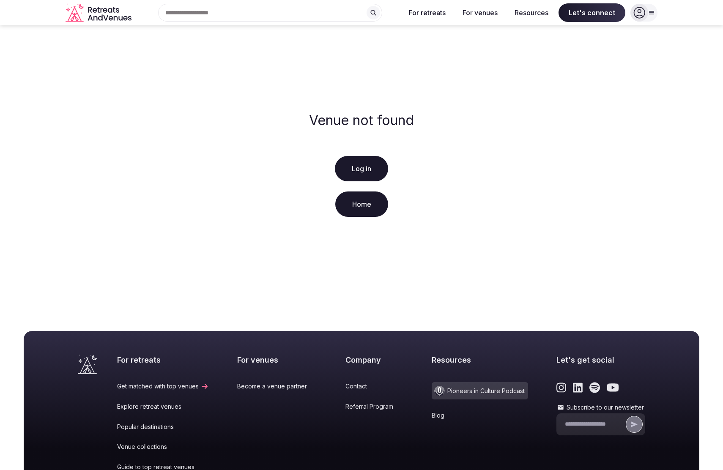 The height and width of the screenshot is (470, 723). What do you see at coordinates (277, 360) in the screenshot?
I see `h2: For venues` at bounding box center [277, 360].